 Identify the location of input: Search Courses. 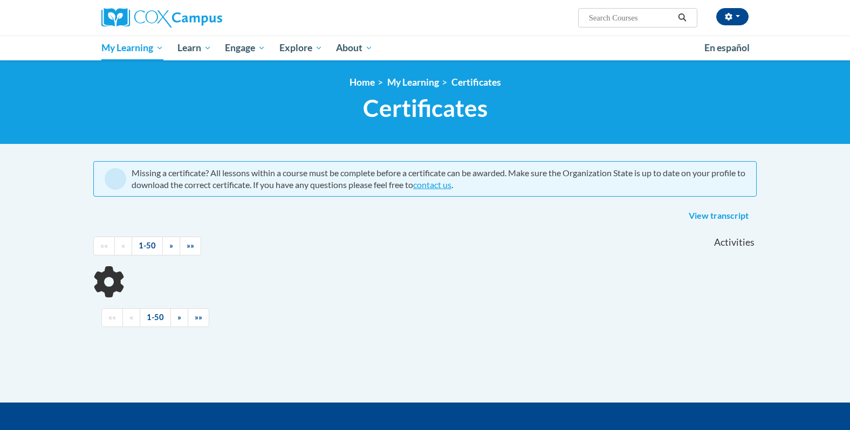
(631, 18).